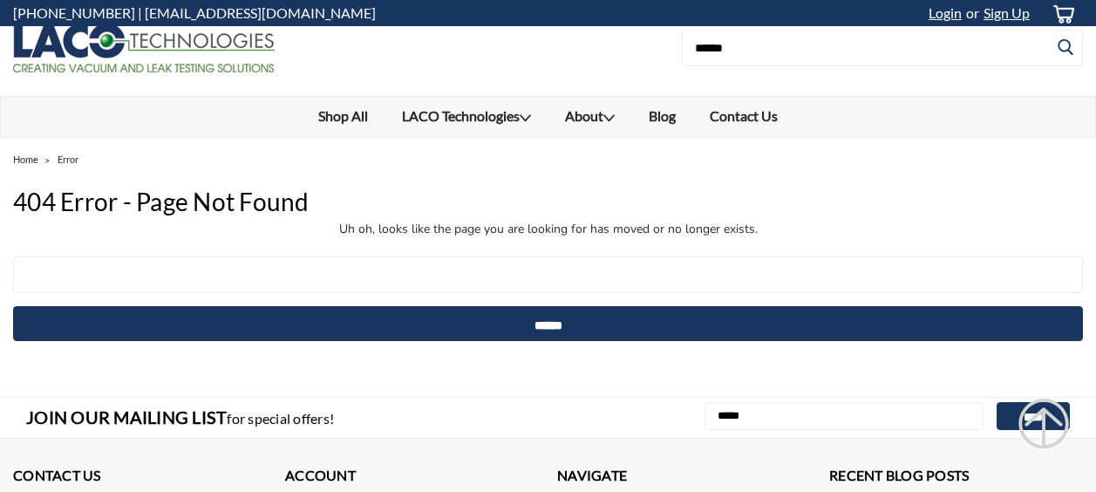 This screenshot has height=492, width=1096. Describe the element at coordinates (955, 477) in the screenshot. I see `h3: Recent Blog Posts` at that location.